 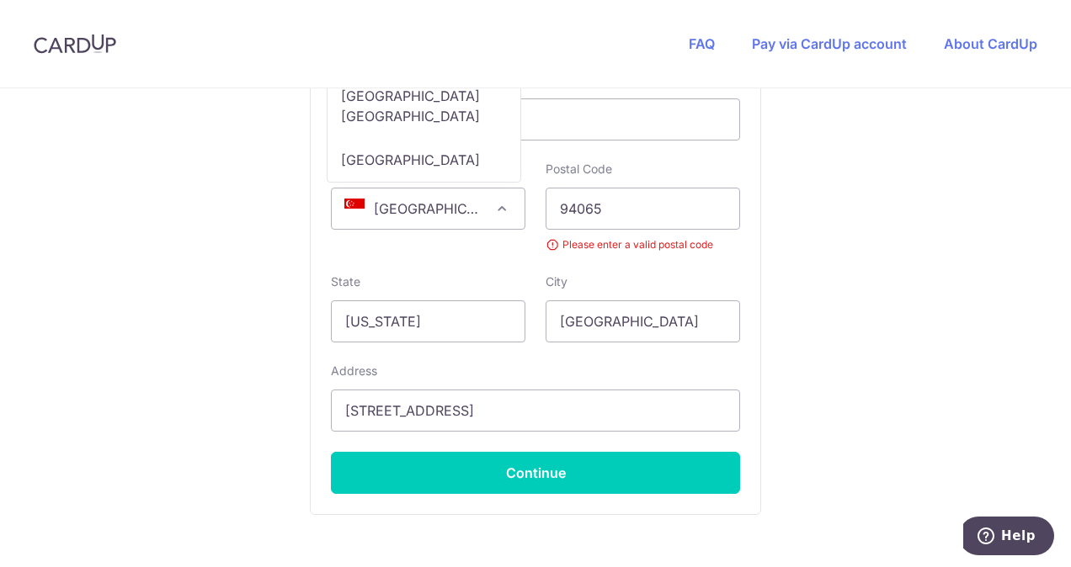 I want to click on label: Address, so click(x=354, y=371).